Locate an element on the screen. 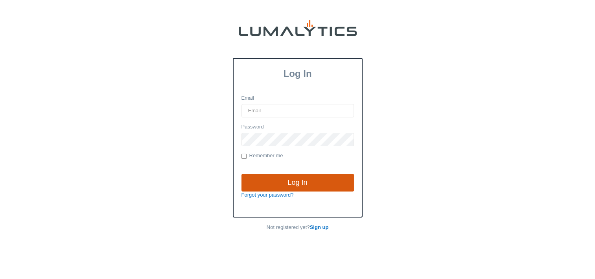  img: lumalytics-black-e9b537c871f77d9ce8d3a6940f85695cd68c596e3f819dc492052d1098752254.png is located at coordinates (298, 28).